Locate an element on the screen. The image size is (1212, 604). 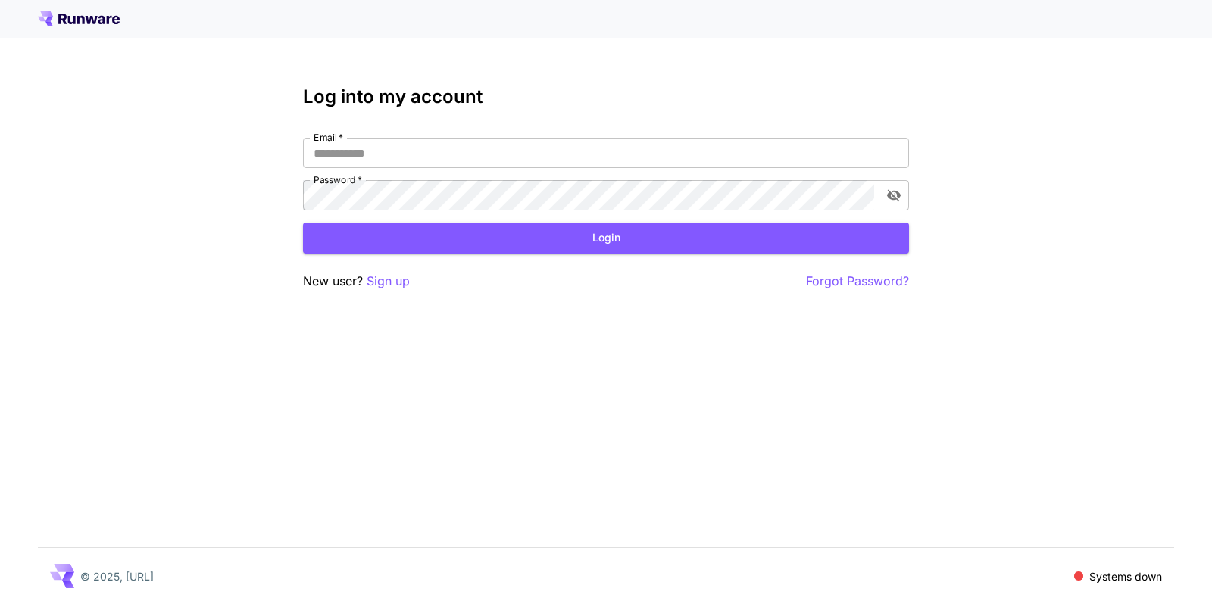
button: Sign up is located at coordinates (388, 281).